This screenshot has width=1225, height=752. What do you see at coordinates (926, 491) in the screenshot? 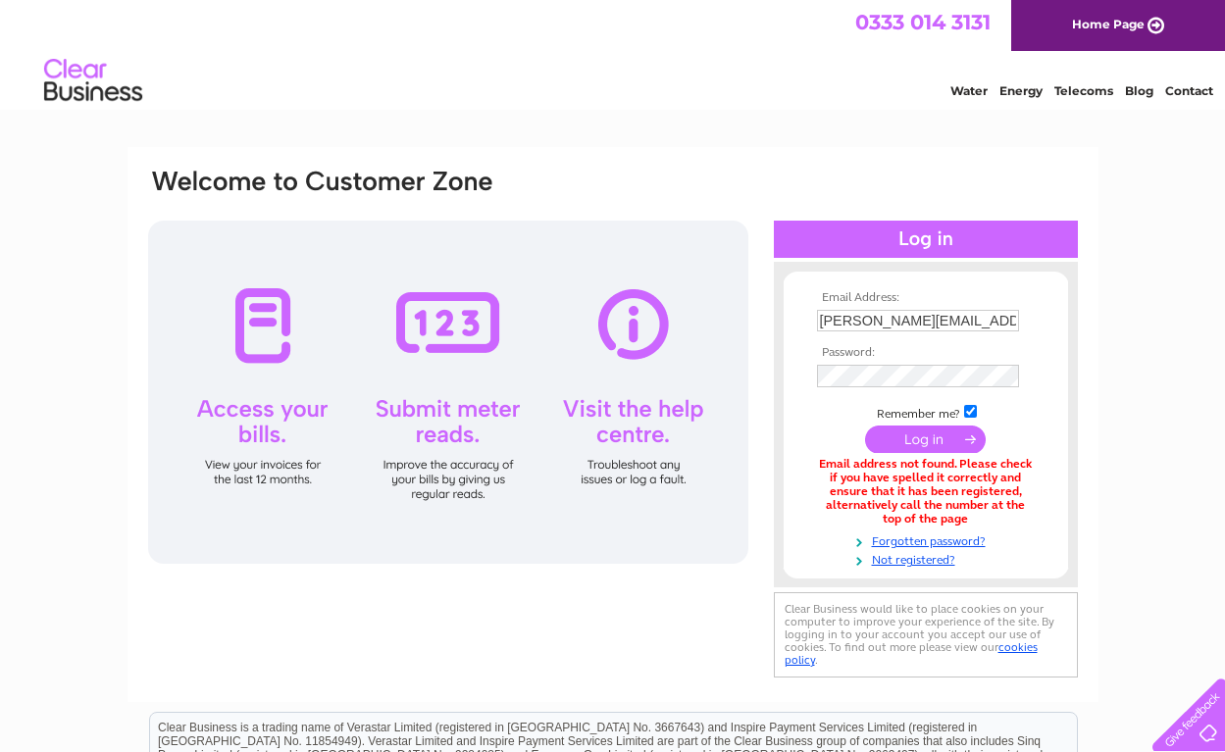
I see `div: Email address not found. Please check if you have spelled it correctly and ensure that it has bee...` at bounding box center [926, 491].